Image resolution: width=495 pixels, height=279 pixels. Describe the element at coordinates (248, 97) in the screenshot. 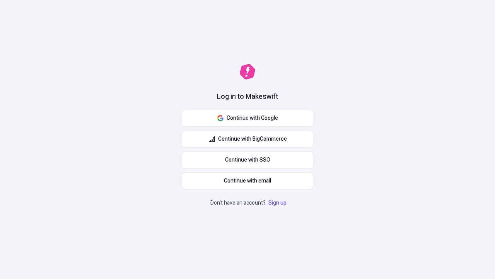

I see `h1: Log in to Makeswift` at that location.